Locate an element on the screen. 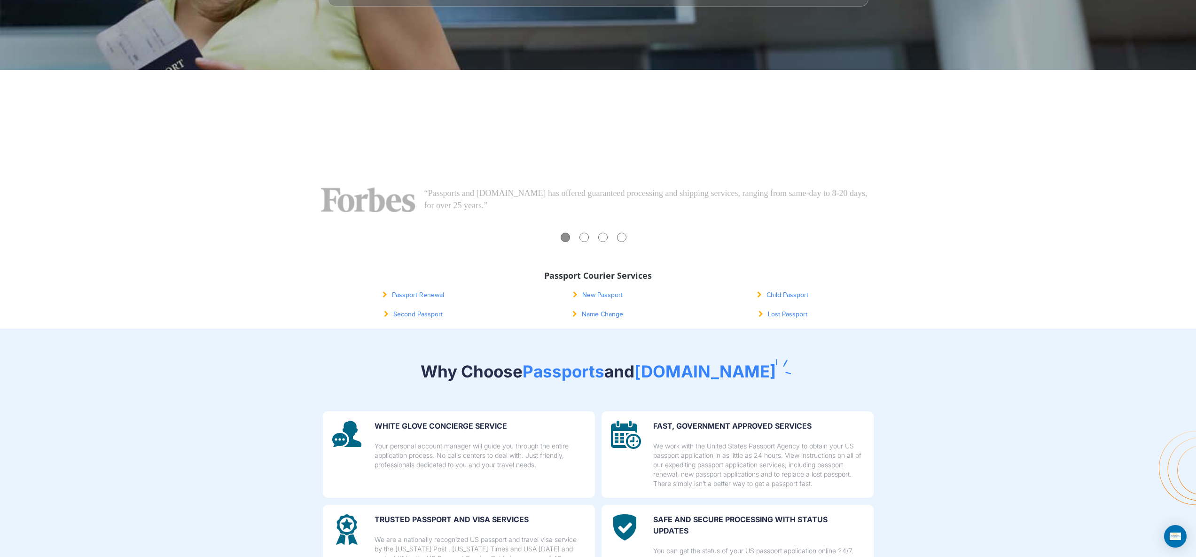  a: Second Passport is located at coordinates (413, 315).